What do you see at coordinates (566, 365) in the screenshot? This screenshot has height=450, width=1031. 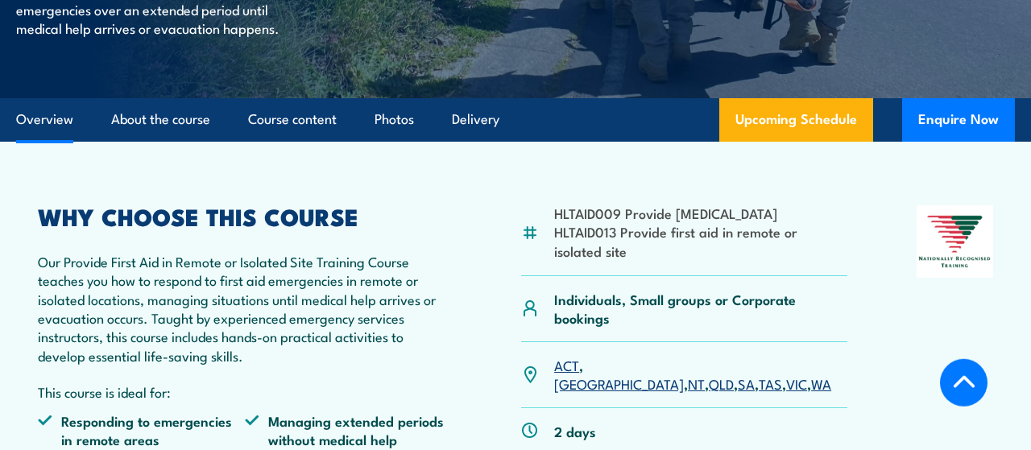 I see `a: ACT` at bounding box center [566, 365].